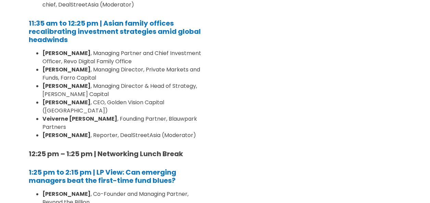 The image size is (430, 203). Describe the element at coordinates (115, 31) in the screenshot. I see `b: 11:35 am to 12:25 pm | Asian family offices recalibrating investment strategies amid global headw...` at that location.